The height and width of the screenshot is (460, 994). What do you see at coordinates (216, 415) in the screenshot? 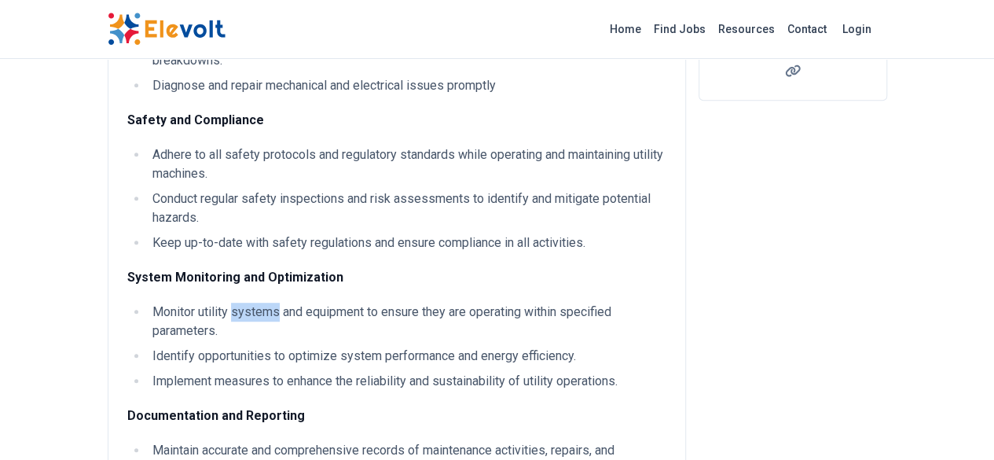
I see `strong: Documentation and Reporting` at bounding box center [216, 415].